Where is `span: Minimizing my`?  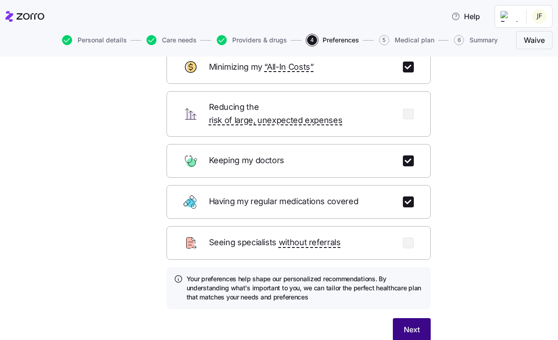
span: Minimizing my is located at coordinates (261, 67).